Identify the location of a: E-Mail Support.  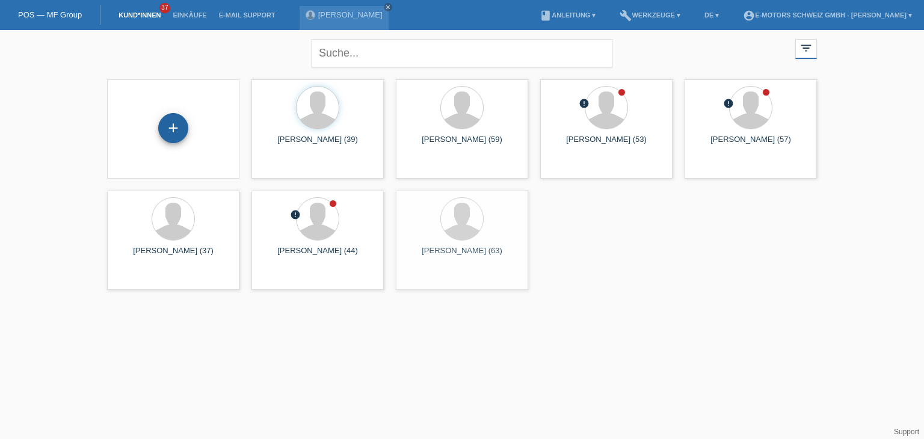
(247, 15).